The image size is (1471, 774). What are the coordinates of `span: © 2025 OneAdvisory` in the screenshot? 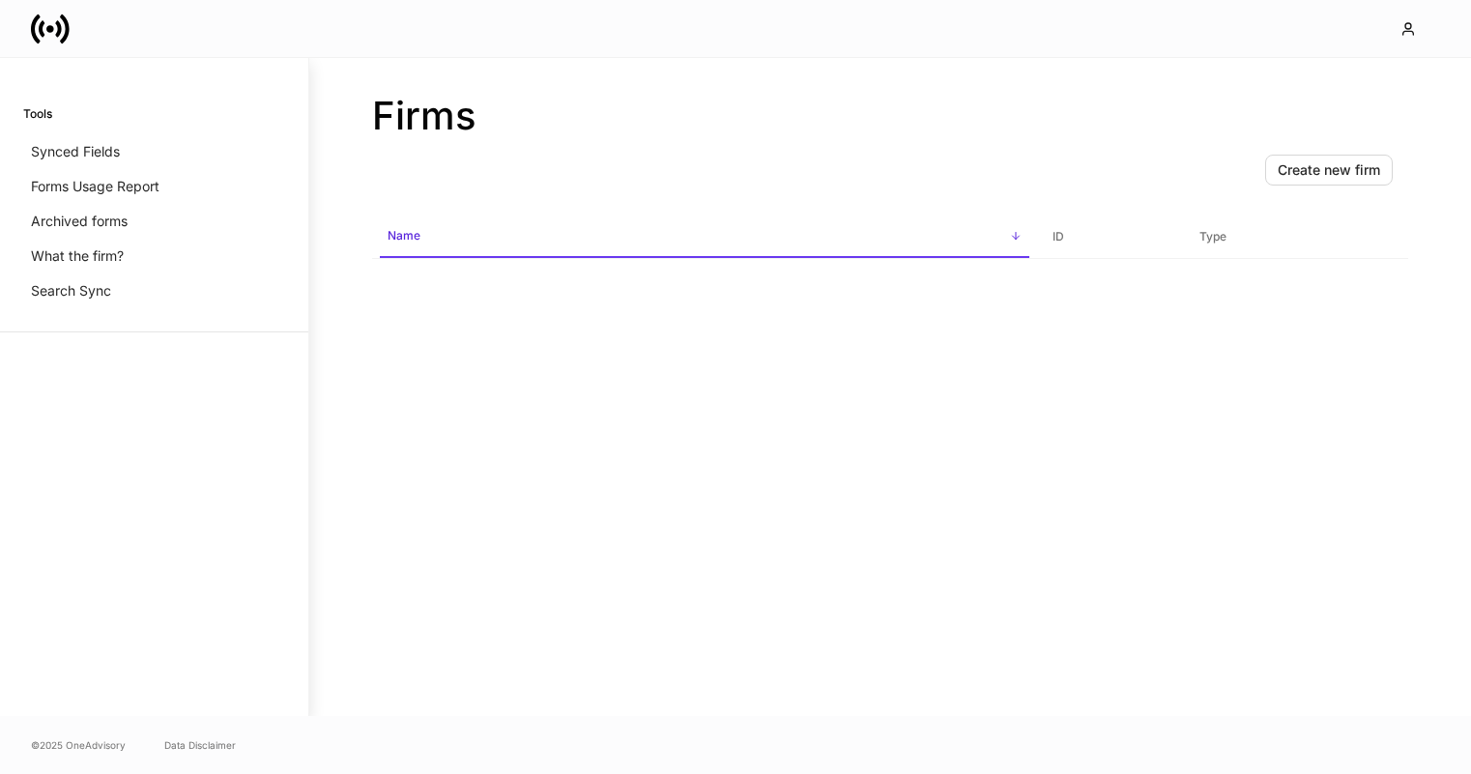 It's located at (78, 745).